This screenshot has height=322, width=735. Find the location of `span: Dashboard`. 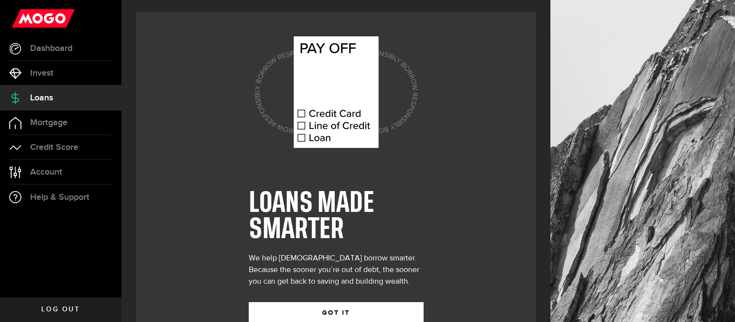

span: Dashboard is located at coordinates (51, 49).